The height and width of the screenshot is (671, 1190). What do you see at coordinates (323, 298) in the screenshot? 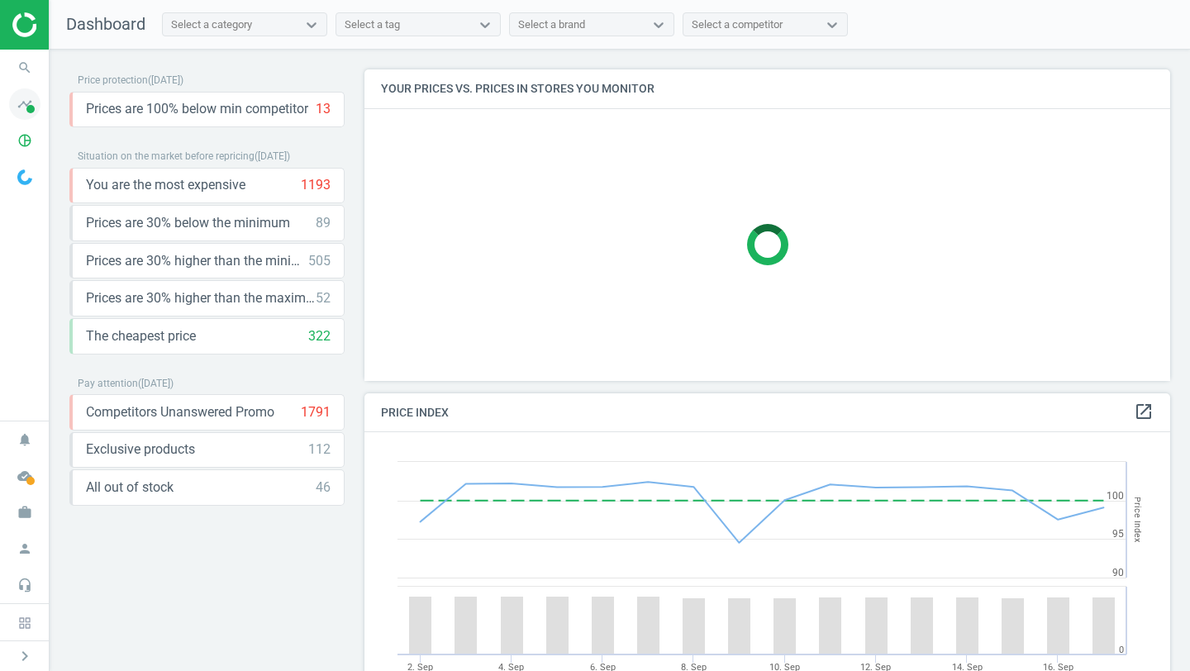
I see `div: 52` at bounding box center [323, 298].